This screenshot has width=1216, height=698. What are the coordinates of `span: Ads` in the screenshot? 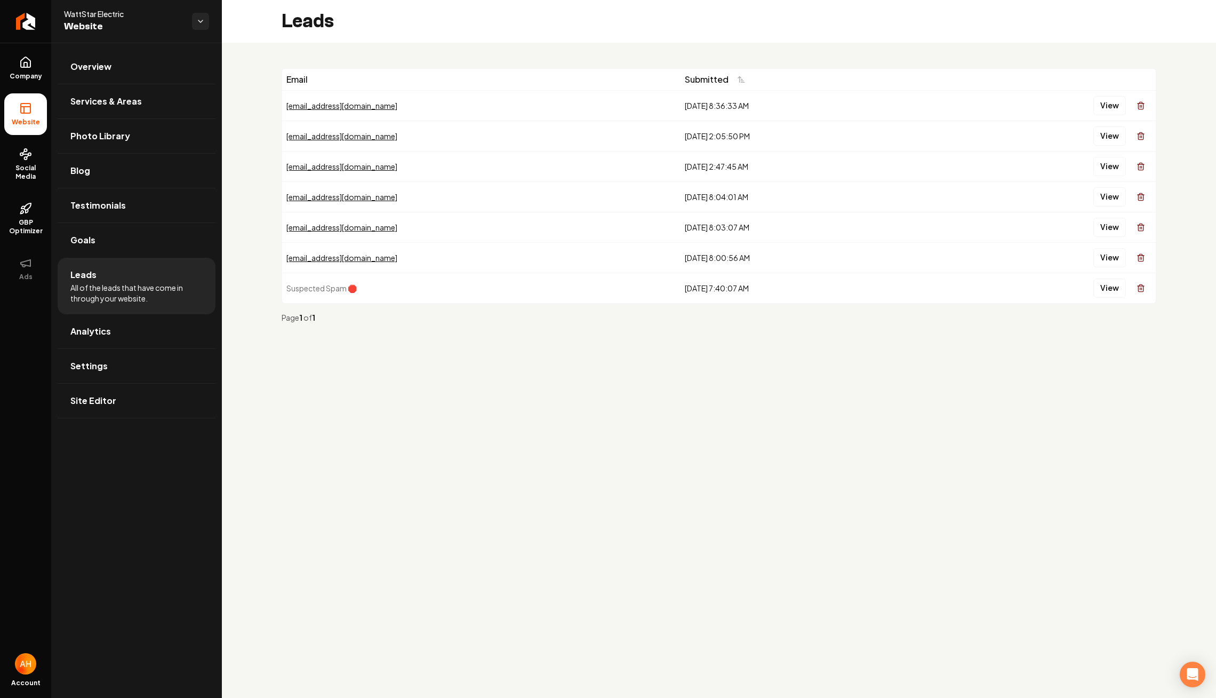 It's located at (26, 277).